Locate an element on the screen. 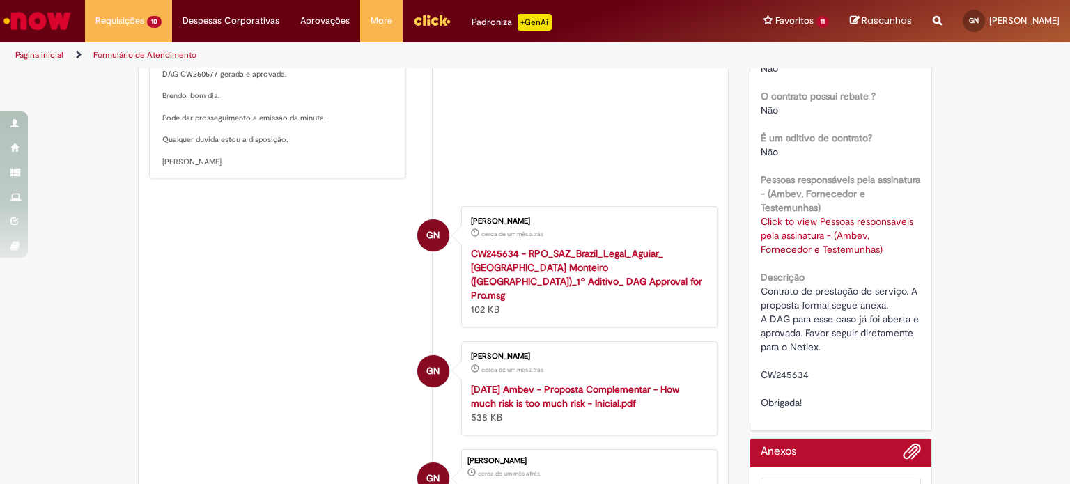  div: Padroniza is located at coordinates (511, 22).